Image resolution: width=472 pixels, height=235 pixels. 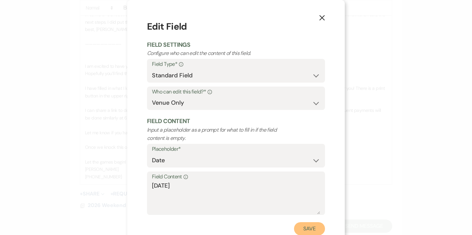 What do you see at coordinates (236, 149) in the screenshot?
I see `label: Placeholder*` at bounding box center [236, 149].